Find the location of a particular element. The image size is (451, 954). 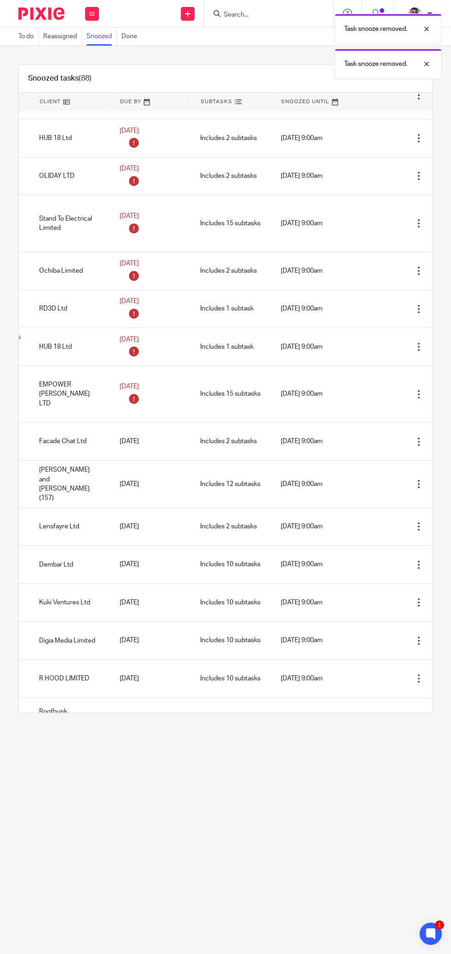

a: To do is located at coordinates (29, 36).